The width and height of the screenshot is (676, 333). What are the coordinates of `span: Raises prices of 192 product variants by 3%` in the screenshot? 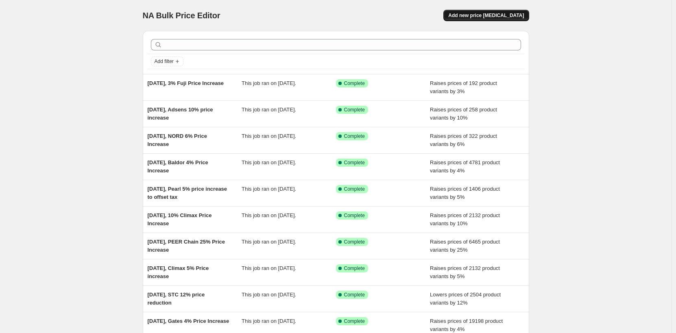 It's located at (464, 87).